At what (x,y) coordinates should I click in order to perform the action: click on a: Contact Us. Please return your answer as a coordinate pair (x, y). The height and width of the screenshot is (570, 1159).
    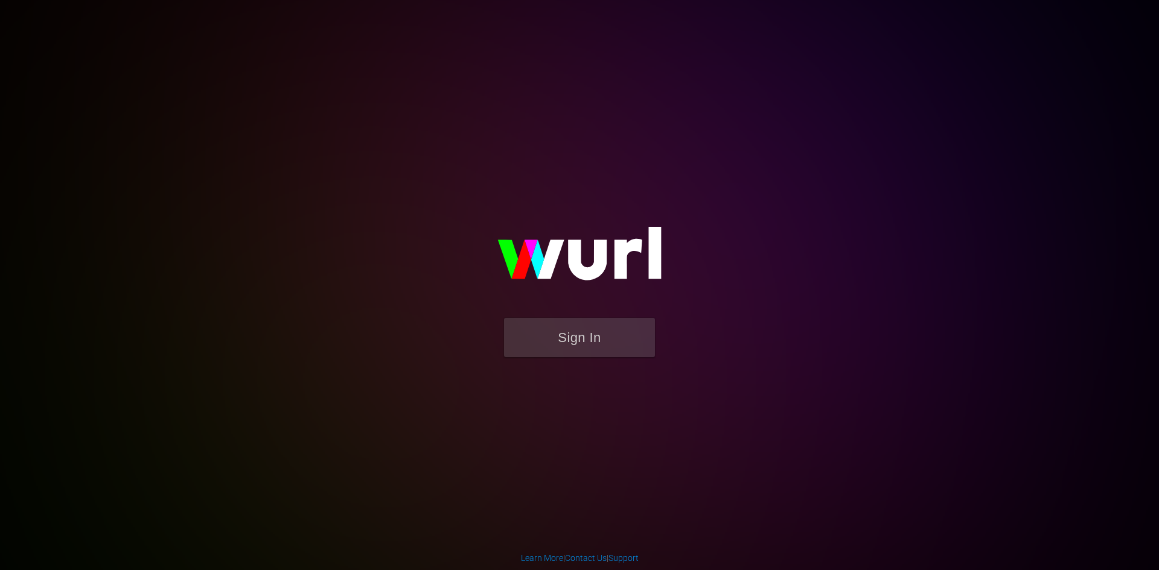
    Looking at the image, I should click on (586, 558).